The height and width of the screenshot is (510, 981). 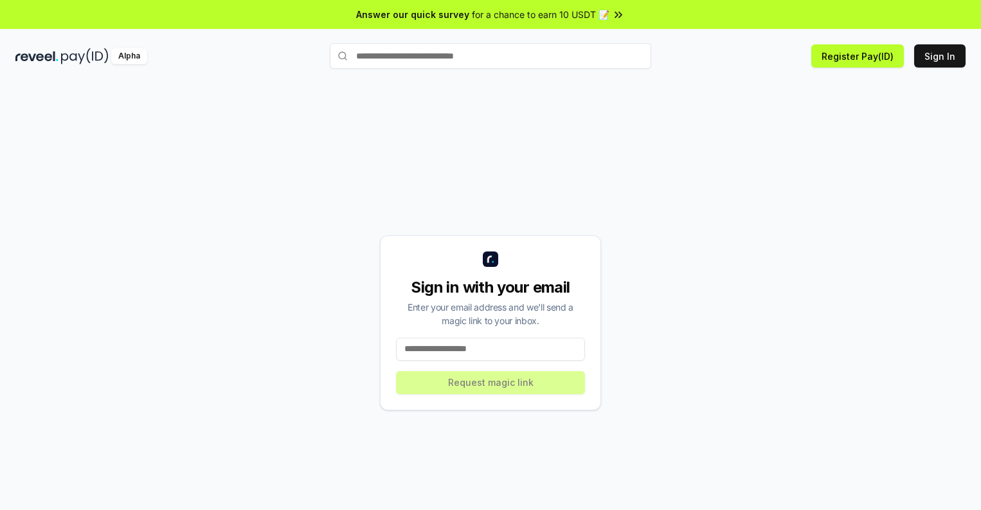 What do you see at coordinates (490, 287) in the screenshot?
I see `div: Sign in with your email` at bounding box center [490, 287].